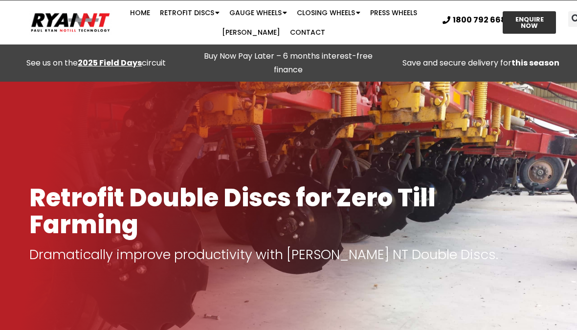  What do you see at coordinates (536, 63) in the screenshot?
I see `strong: this season` at bounding box center [536, 63].